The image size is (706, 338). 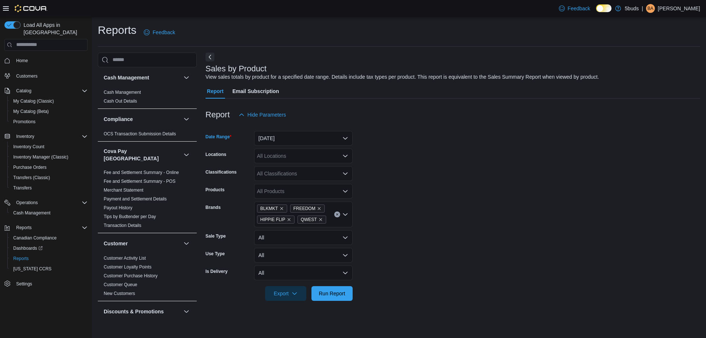 What do you see at coordinates (120, 101) in the screenshot?
I see `a: Cash Out Details` at bounding box center [120, 101].